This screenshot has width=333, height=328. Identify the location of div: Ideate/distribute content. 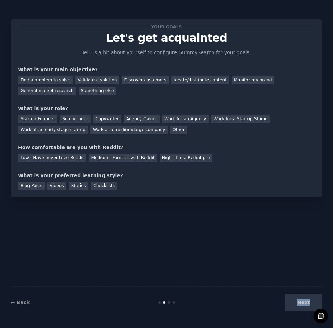
(200, 80).